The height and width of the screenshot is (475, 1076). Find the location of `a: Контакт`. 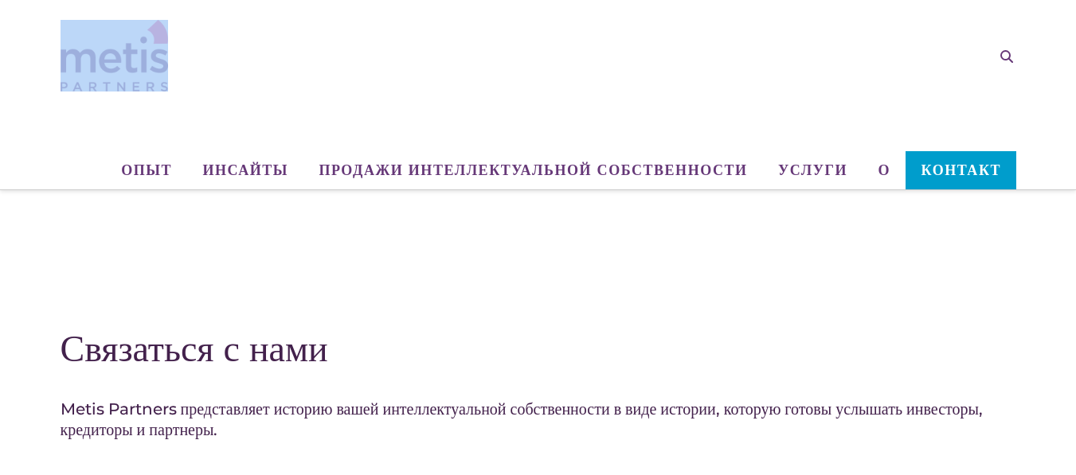

a: Контакт is located at coordinates (960, 170).